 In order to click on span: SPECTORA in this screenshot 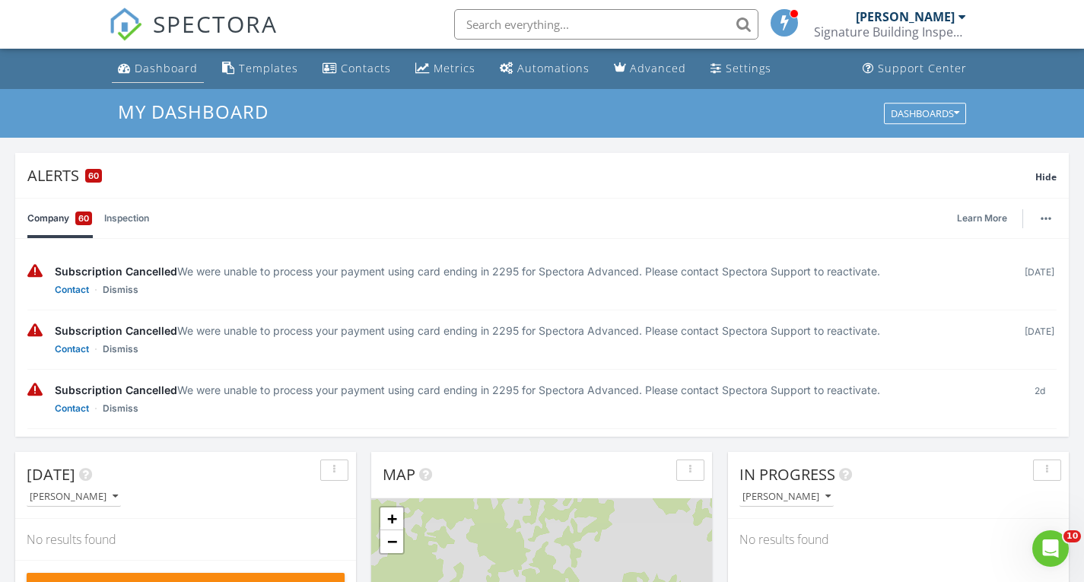, I will do `click(215, 24)`.